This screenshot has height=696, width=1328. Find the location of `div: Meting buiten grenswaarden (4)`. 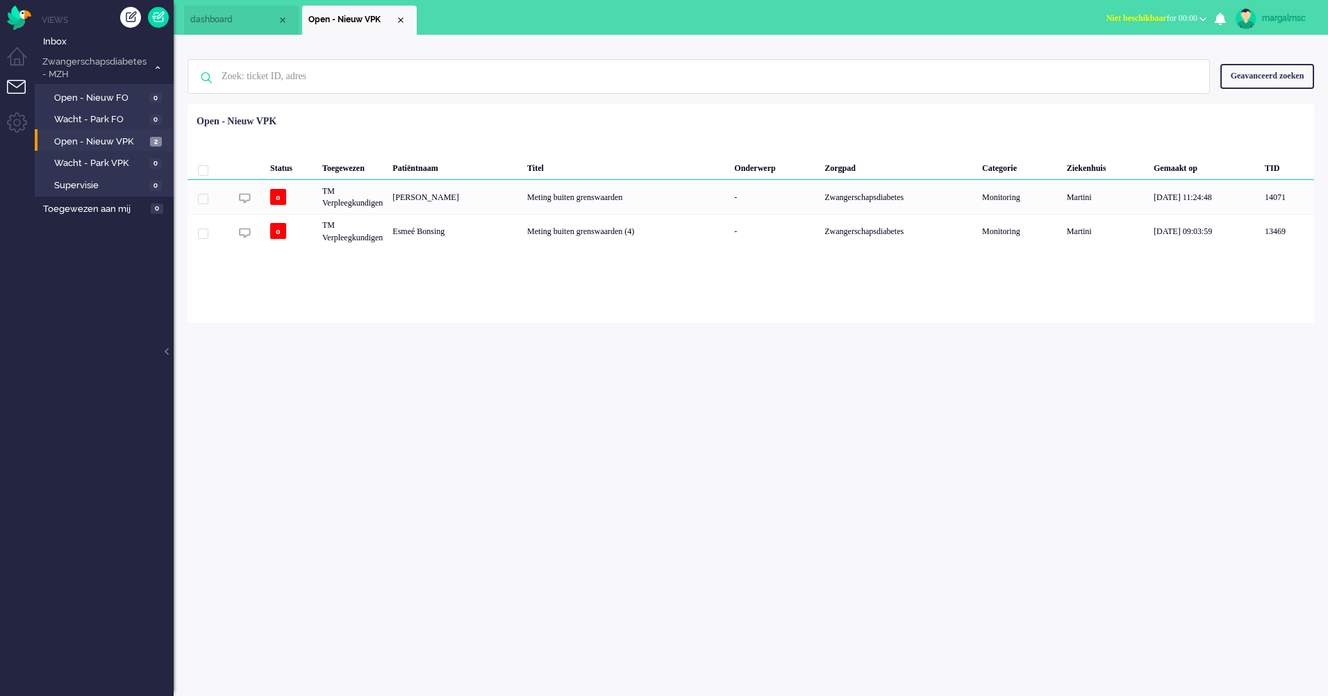

div: Meting buiten grenswaarden (4) is located at coordinates (626, 231).